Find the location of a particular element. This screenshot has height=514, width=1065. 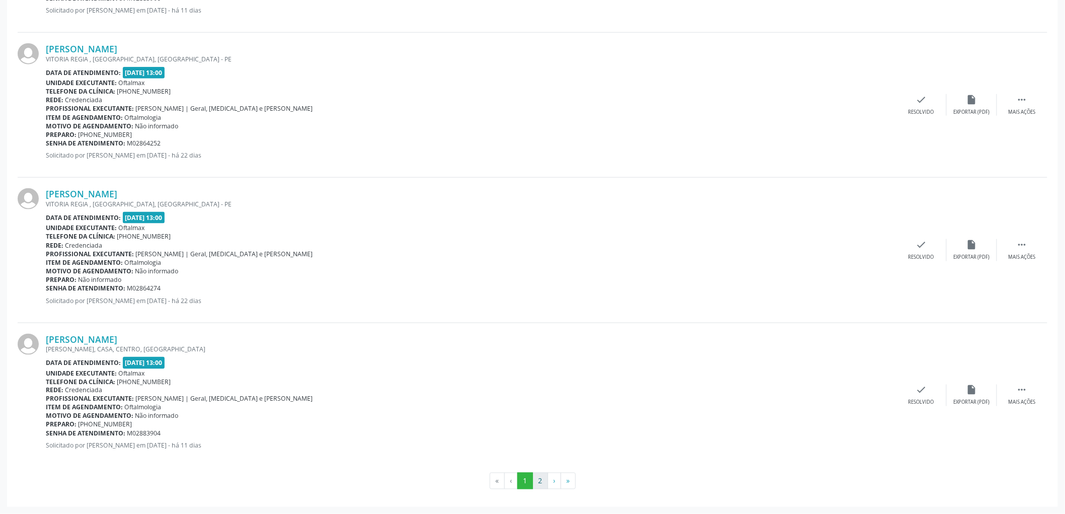

ul: Pagination is located at coordinates (532, 481).